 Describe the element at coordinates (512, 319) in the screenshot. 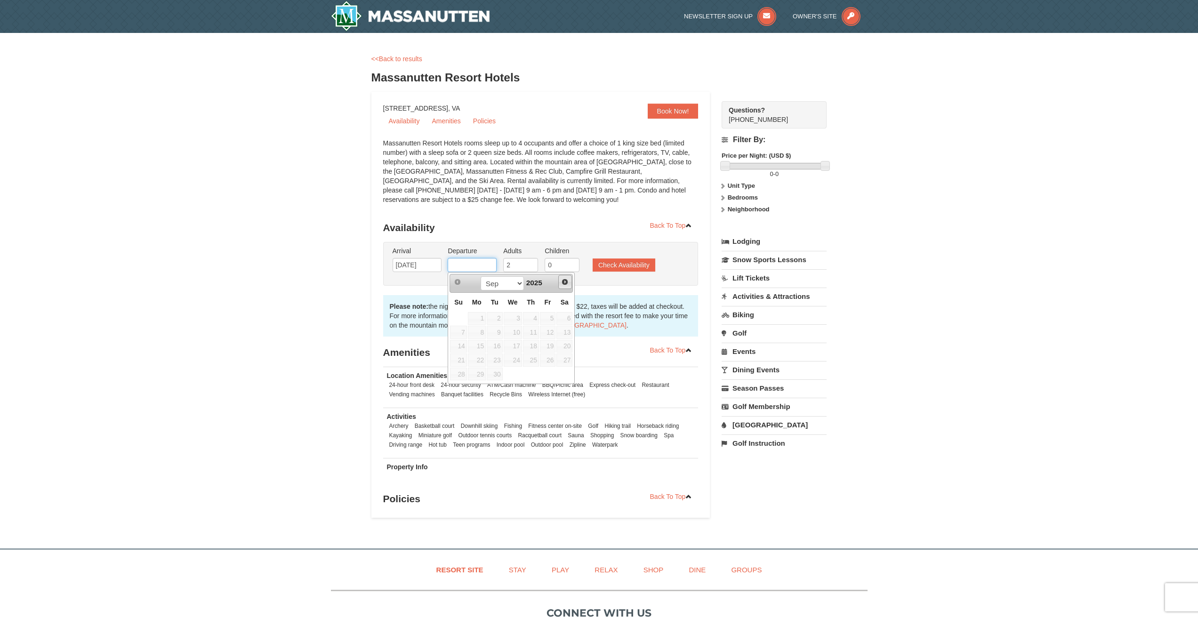

I see `span: 3` at that location.